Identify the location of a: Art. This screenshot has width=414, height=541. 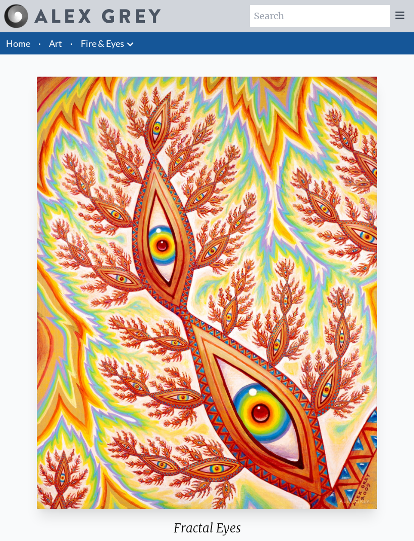
(55, 43).